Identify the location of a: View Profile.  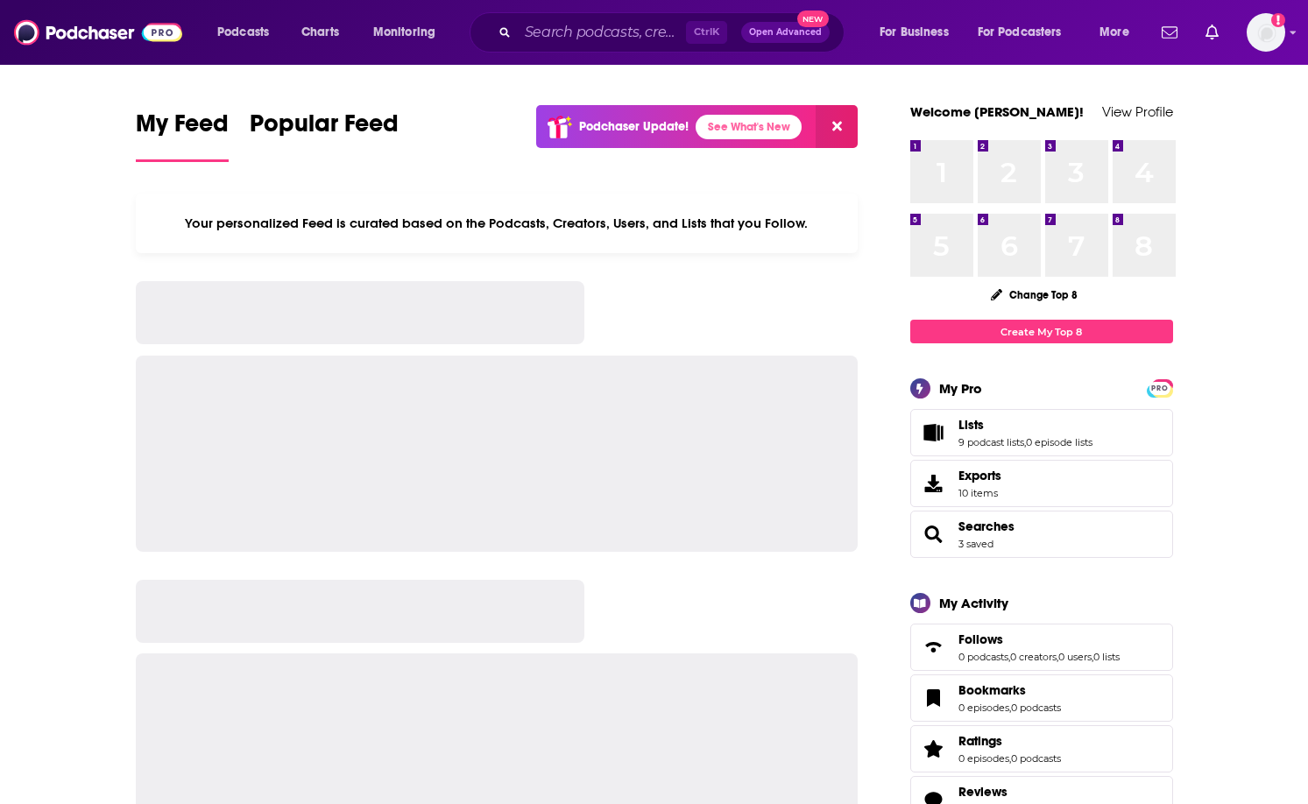
(1137, 111).